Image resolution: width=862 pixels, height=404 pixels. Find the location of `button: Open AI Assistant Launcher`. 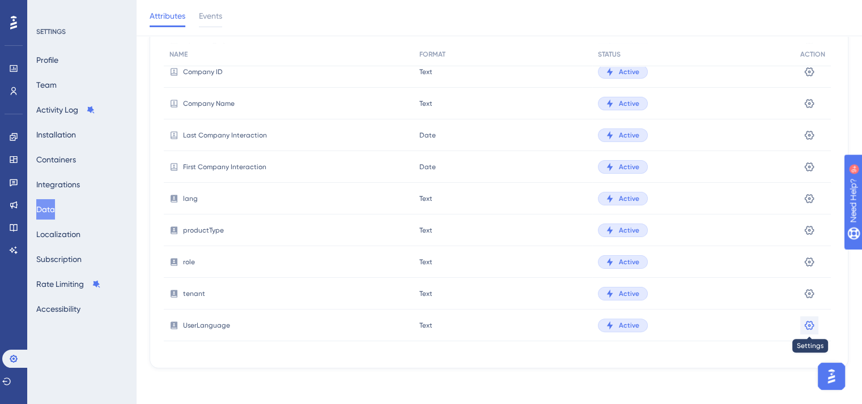

button: Open AI Assistant Launcher is located at coordinates (17, 17).